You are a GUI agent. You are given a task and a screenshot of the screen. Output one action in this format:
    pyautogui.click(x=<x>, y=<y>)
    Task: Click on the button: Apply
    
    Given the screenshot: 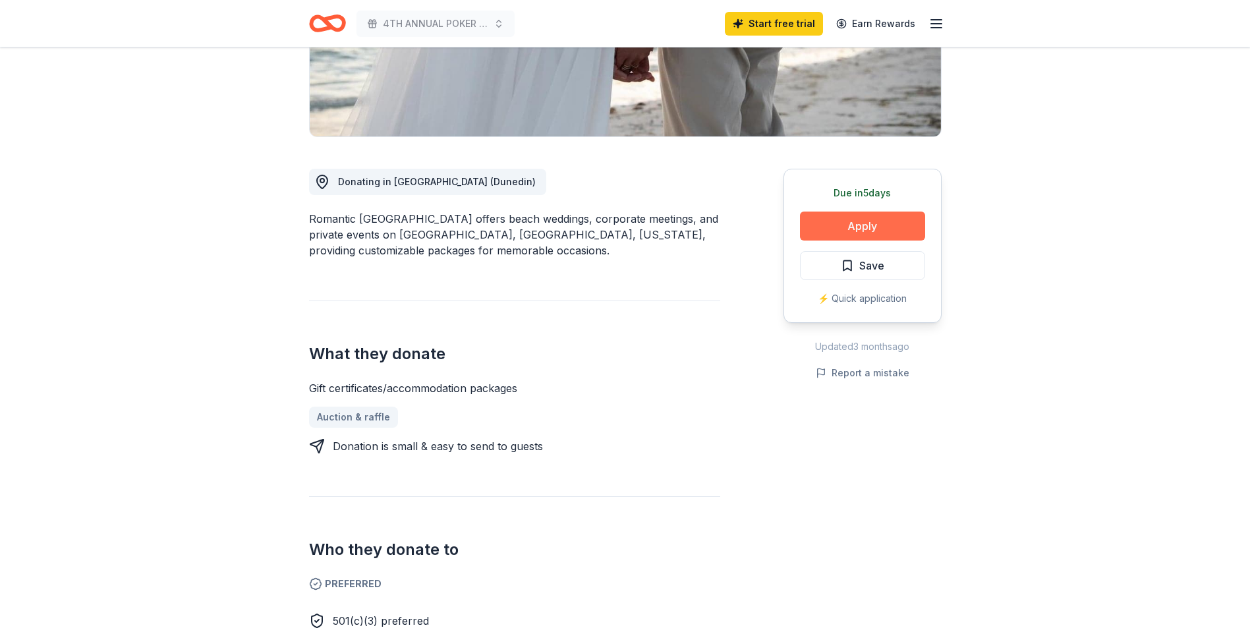 What is the action you would take?
    pyautogui.click(x=863, y=226)
    